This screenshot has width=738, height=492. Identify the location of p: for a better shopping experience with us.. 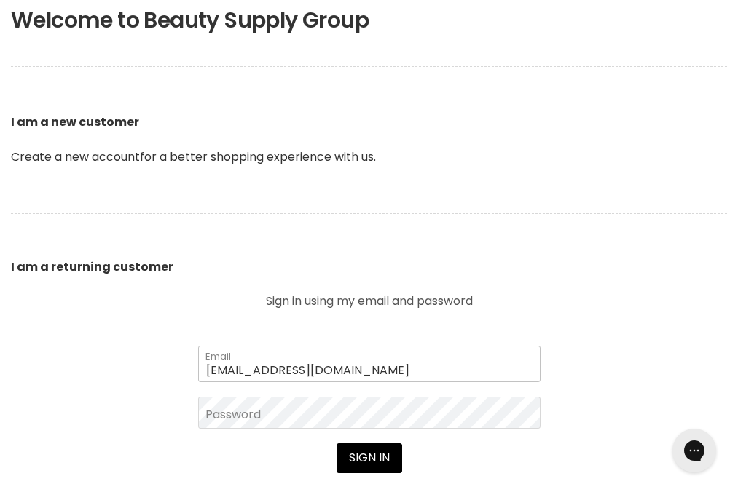
(368, 140).